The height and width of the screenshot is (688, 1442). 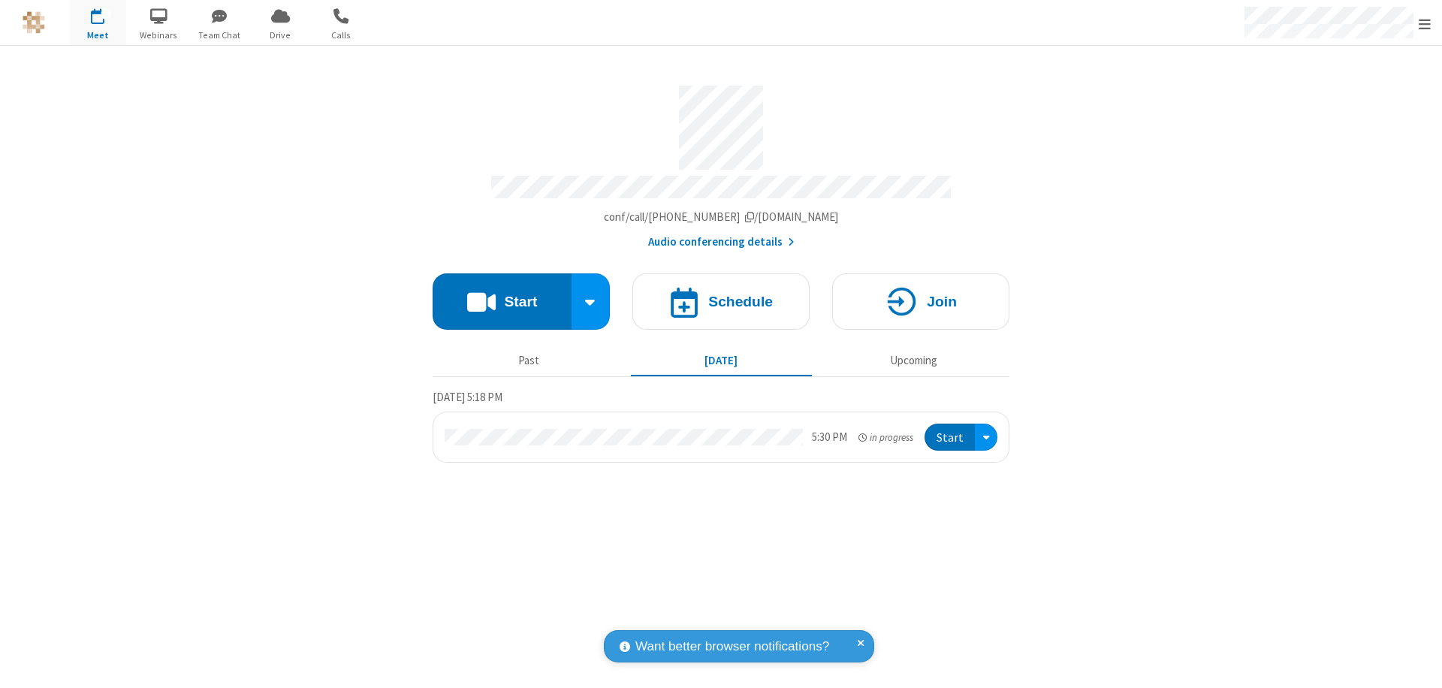 What do you see at coordinates (829, 437) in the screenshot?
I see `div: 5:30 PM` at bounding box center [829, 437].